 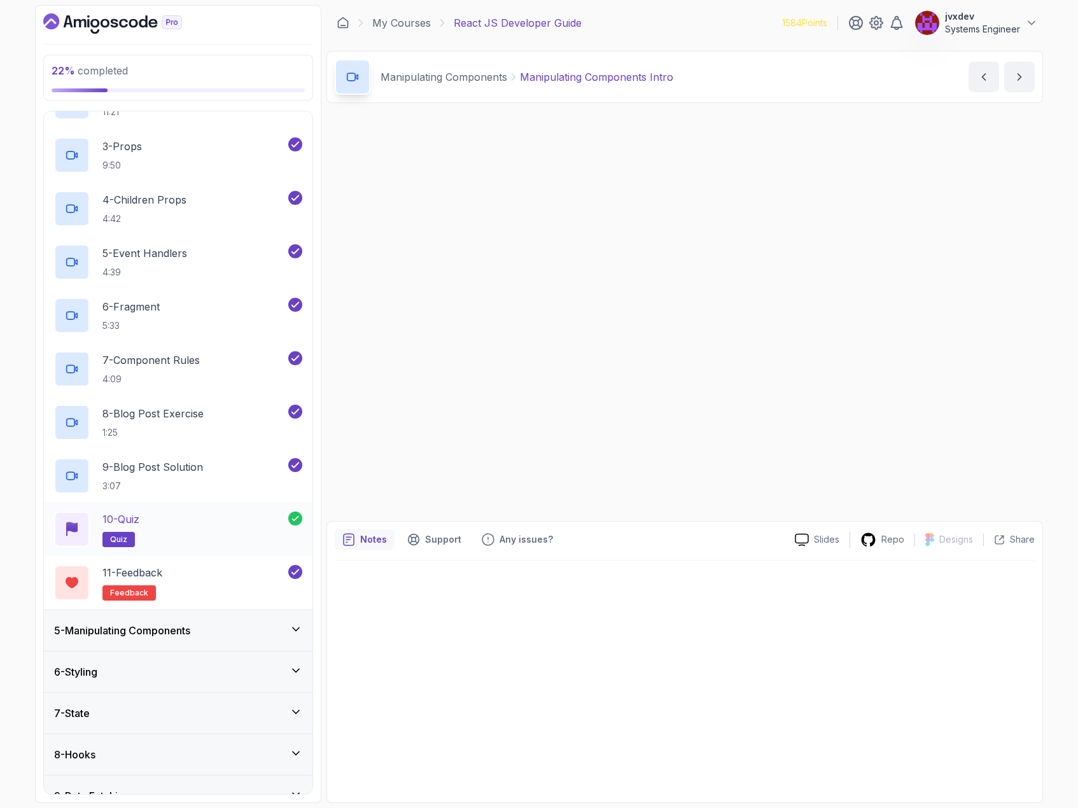 What do you see at coordinates (90, 71) in the screenshot?
I see `span: completed` at bounding box center [90, 71].